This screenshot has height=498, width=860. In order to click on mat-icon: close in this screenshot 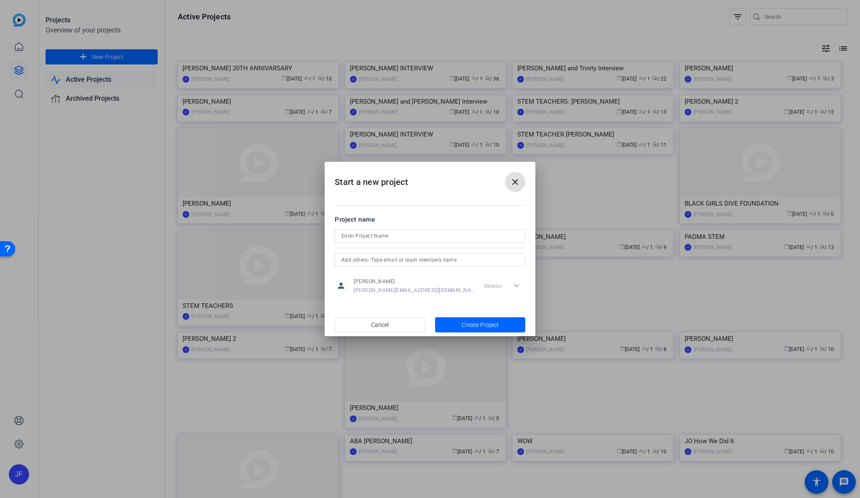, I will do `click(515, 182)`.